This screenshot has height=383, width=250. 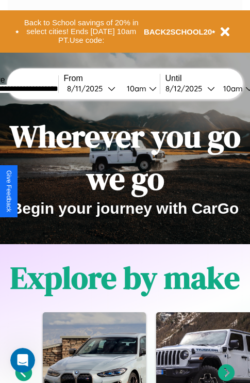 I want to click on div: 8 / 11 / 2025, so click(x=87, y=88).